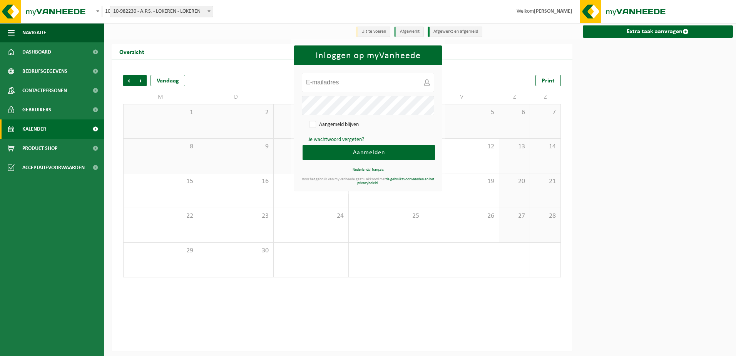 The height and width of the screenshot is (356, 736). I want to click on span: 5, so click(461, 112).